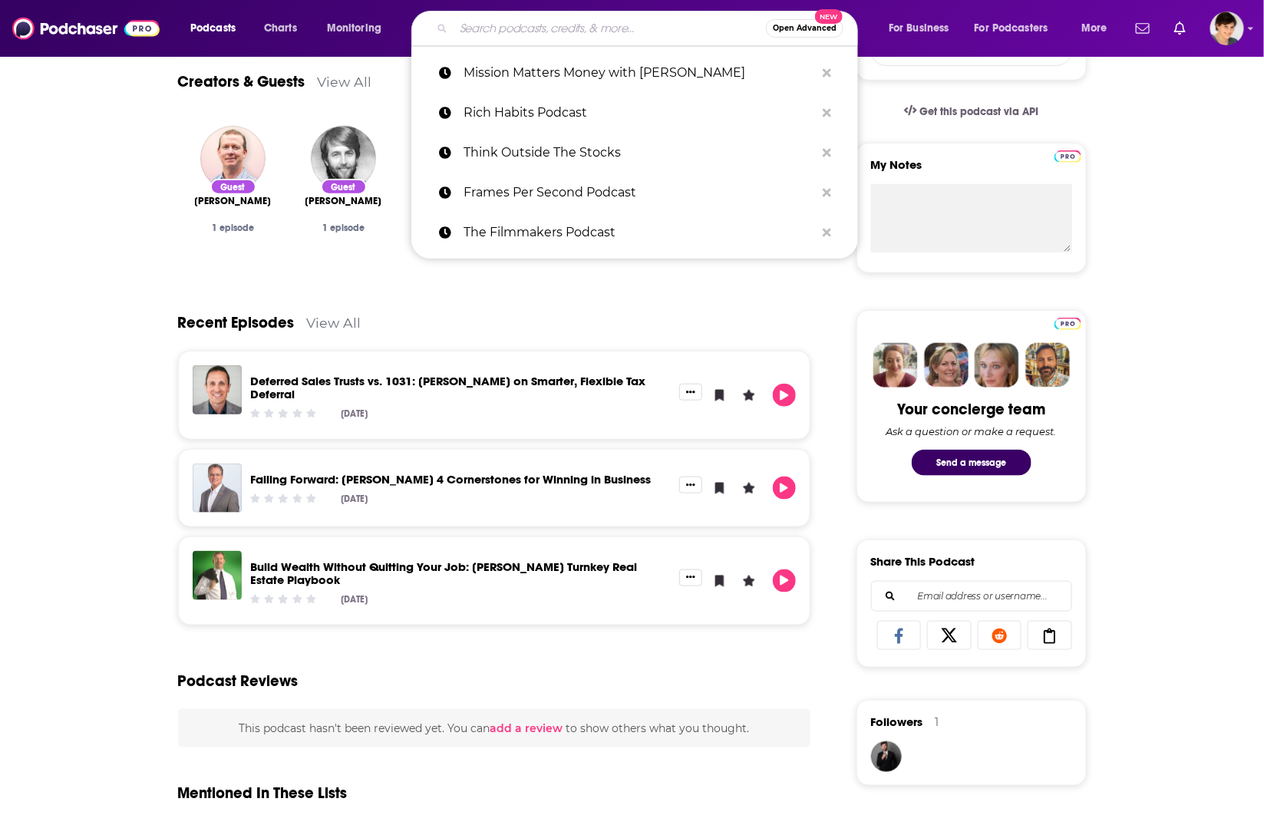 The width and height of the screenshot is (1264, 815). Describe the element at coordinates (233, 158) in the screenshot. I see `img: Russ Thornton` at that location.